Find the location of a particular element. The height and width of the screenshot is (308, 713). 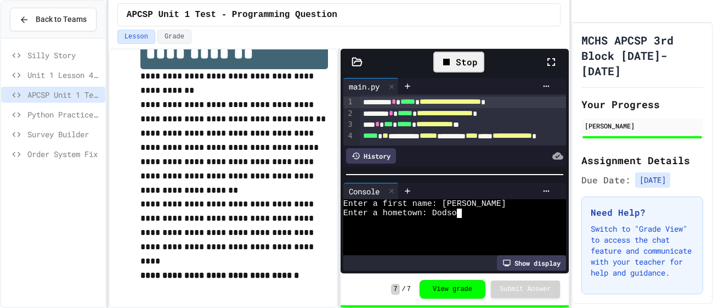

button: Grade is located at coordinates (174, 37).